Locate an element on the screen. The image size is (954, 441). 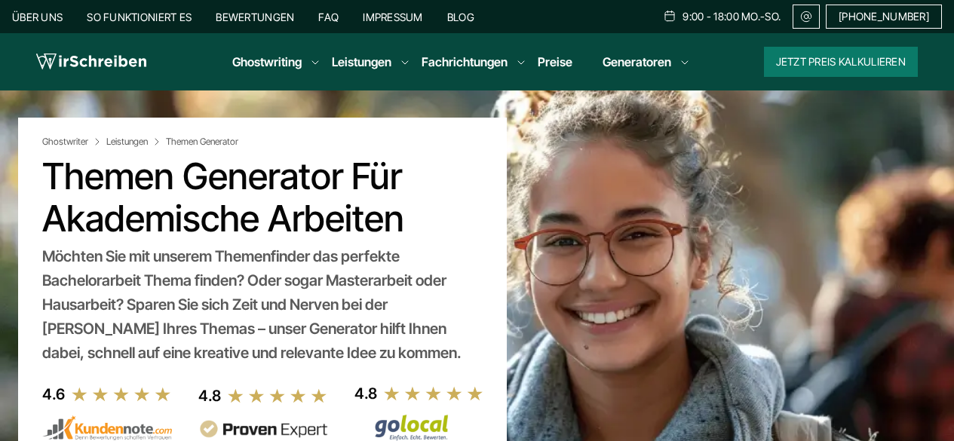
img: provenexpert reviews is located at coordinates (263, 429).